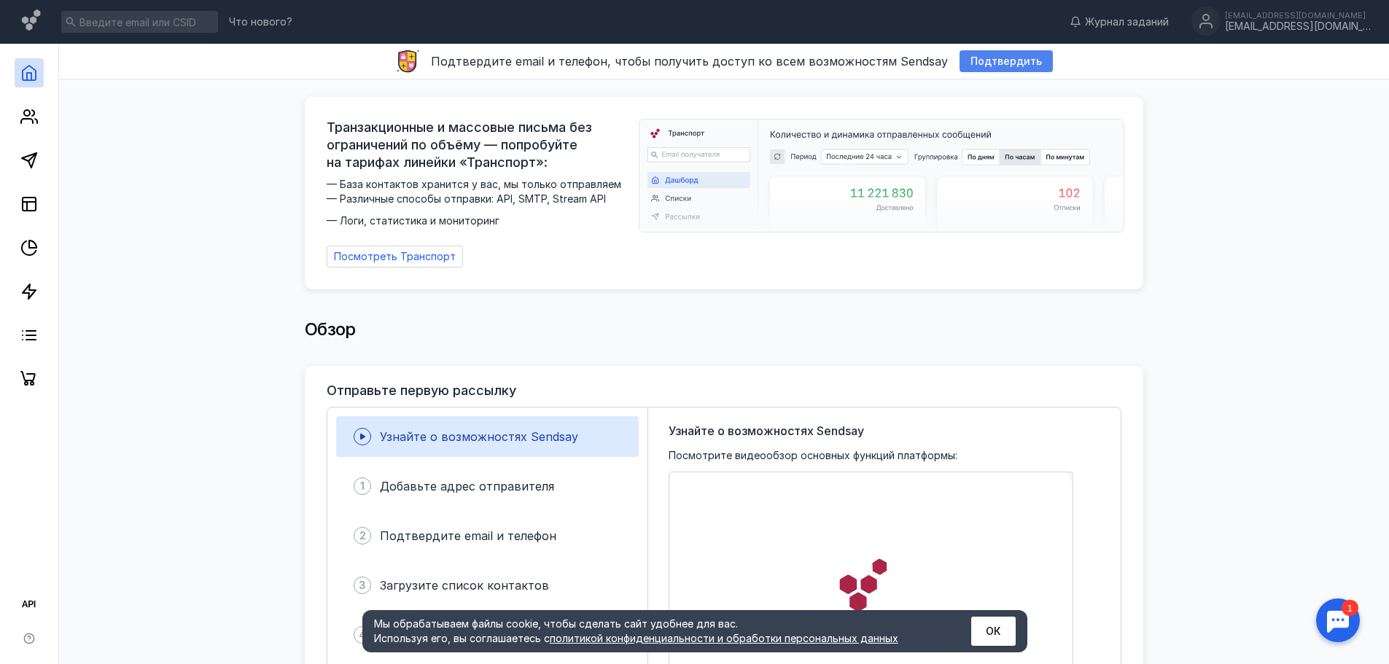 Image resolution: width=1389 pixels, height=664 pixels. What do you see at coordinates (467, 486) in the screenshot?
I see `span: Добавьте адрес отправителя` at bounding box center [467, 486].